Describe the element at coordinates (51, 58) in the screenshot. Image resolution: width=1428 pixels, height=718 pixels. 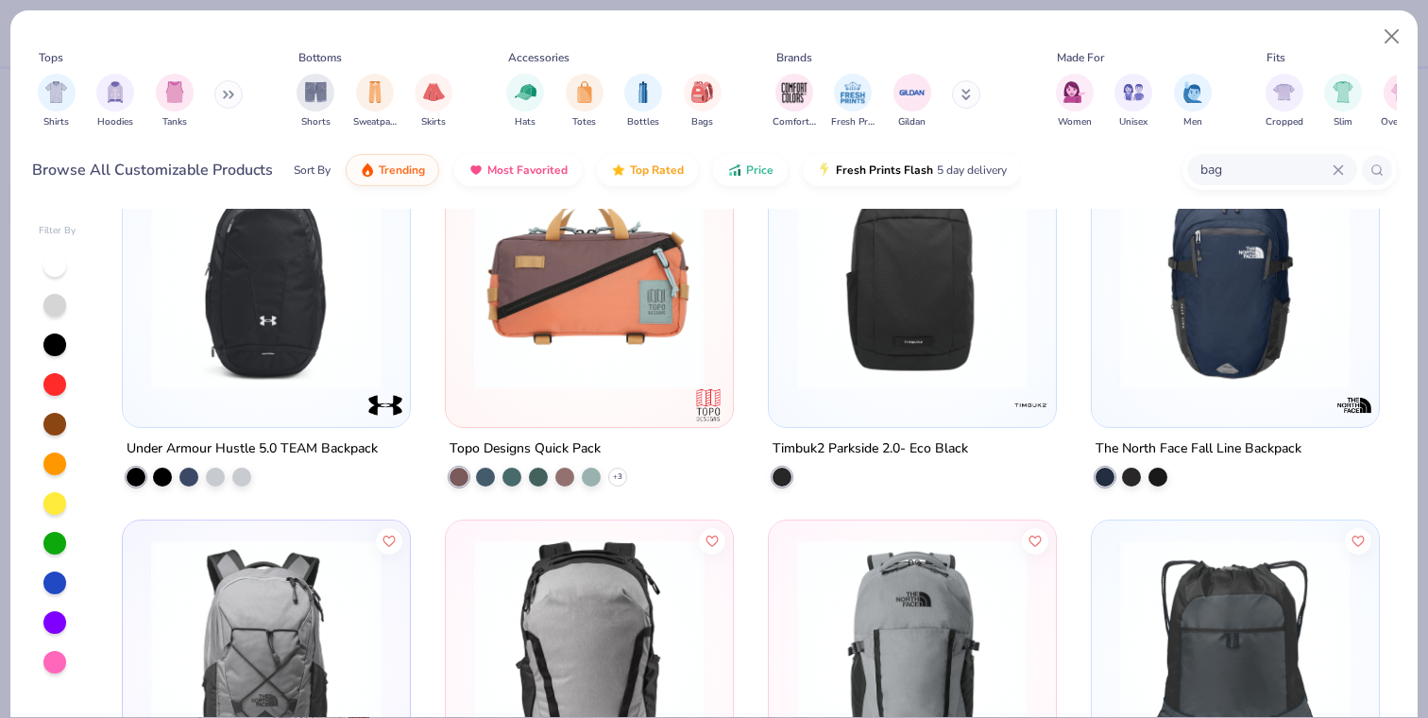
I see `div: Tops` at that location.